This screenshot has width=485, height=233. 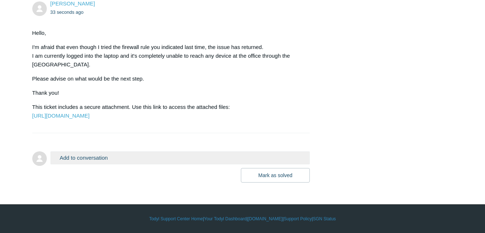 What do you see at coordinates (275, 175) in the screenshot?
I see `button: Mark as solved` at bounding box center [275, 175].